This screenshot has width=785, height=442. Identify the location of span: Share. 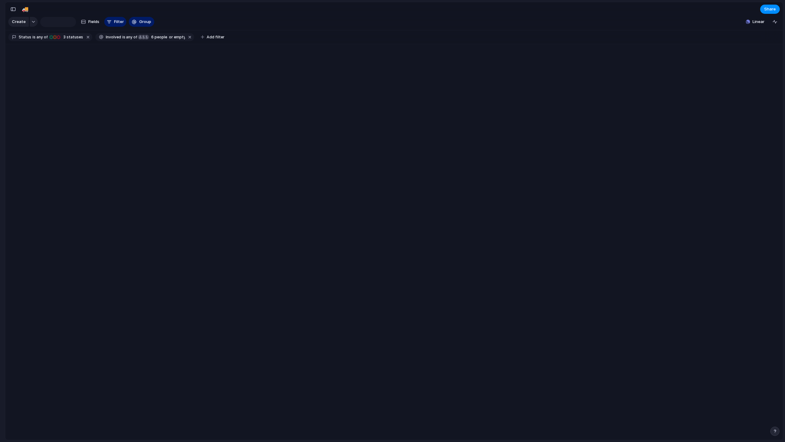
(770, 9).